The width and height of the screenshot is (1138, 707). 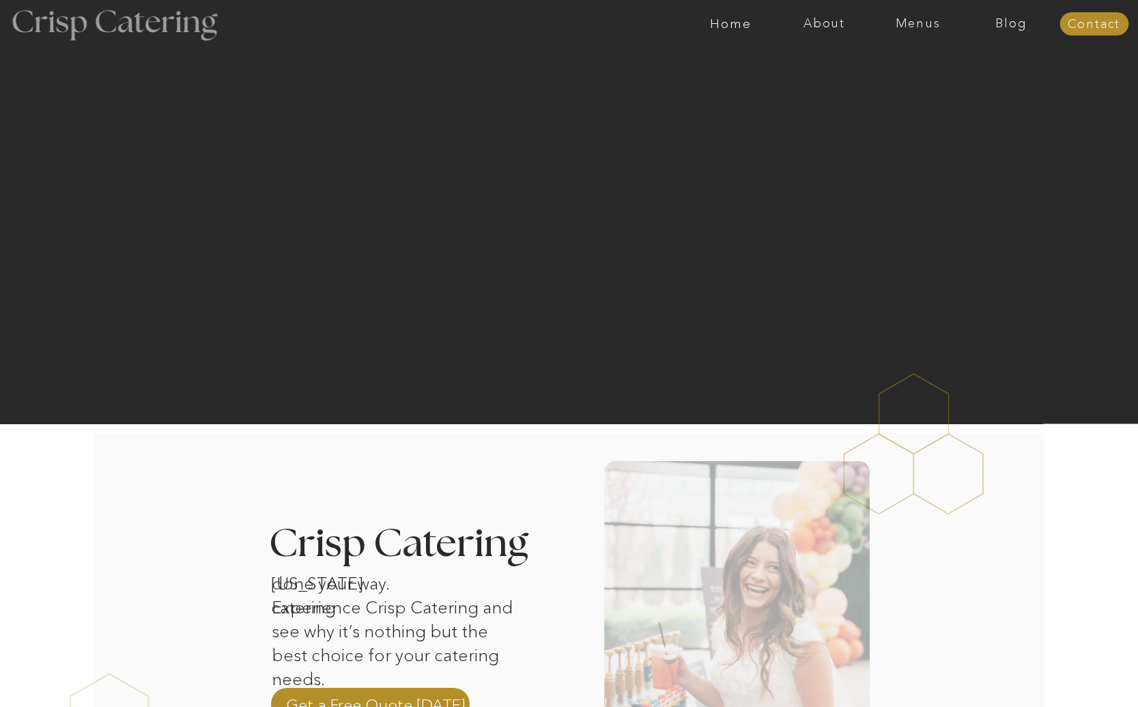 I want to click on a: Contact, so click(x=1094, y=25).